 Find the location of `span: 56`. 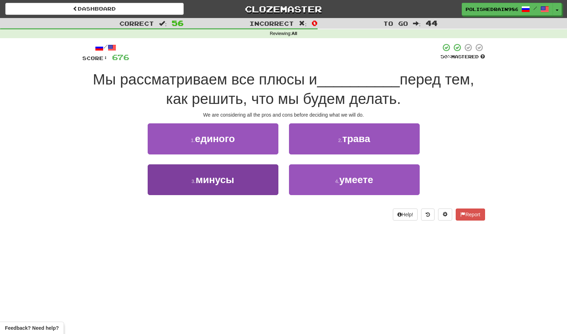

span: 56 is located at coordinates (178, 23).